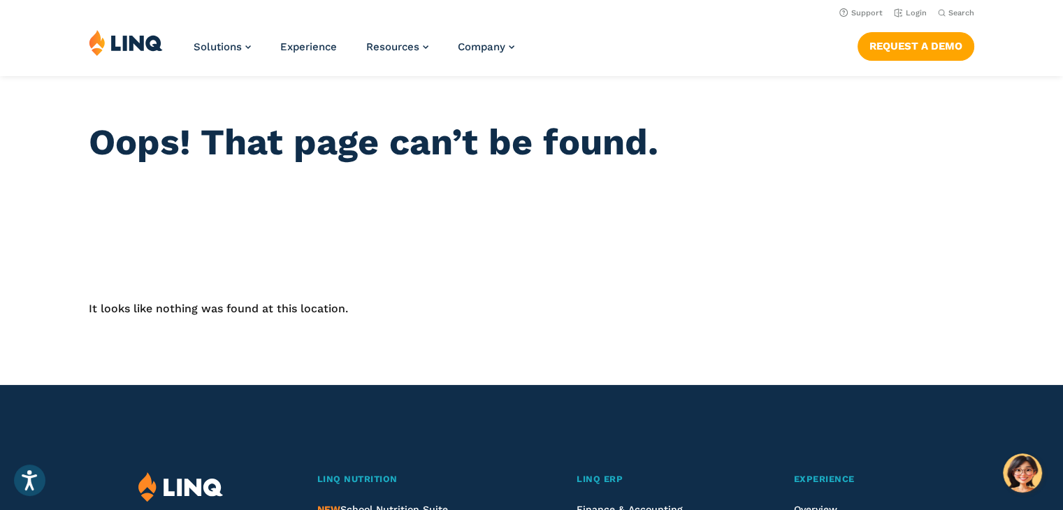 This screenshot has height=510, width=1063. Describe the element at coordinates (354, 52) in the screenshot. I see `nav: Primary Navigation` at that location.